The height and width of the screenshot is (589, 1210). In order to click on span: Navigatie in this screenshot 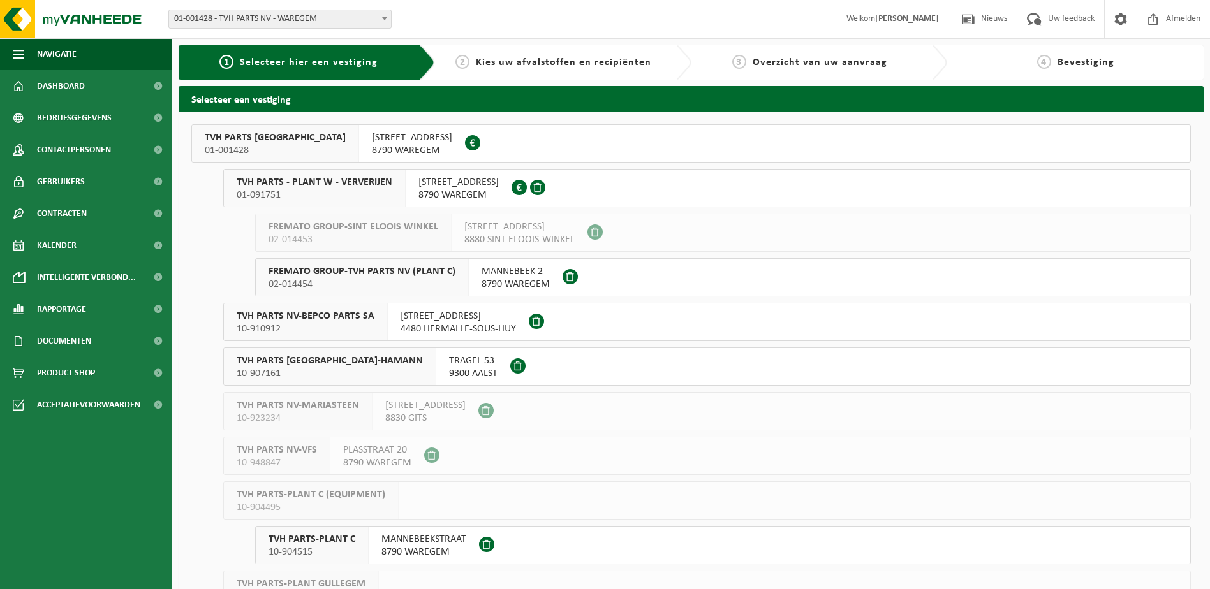, I will do `click(57, 54)`.